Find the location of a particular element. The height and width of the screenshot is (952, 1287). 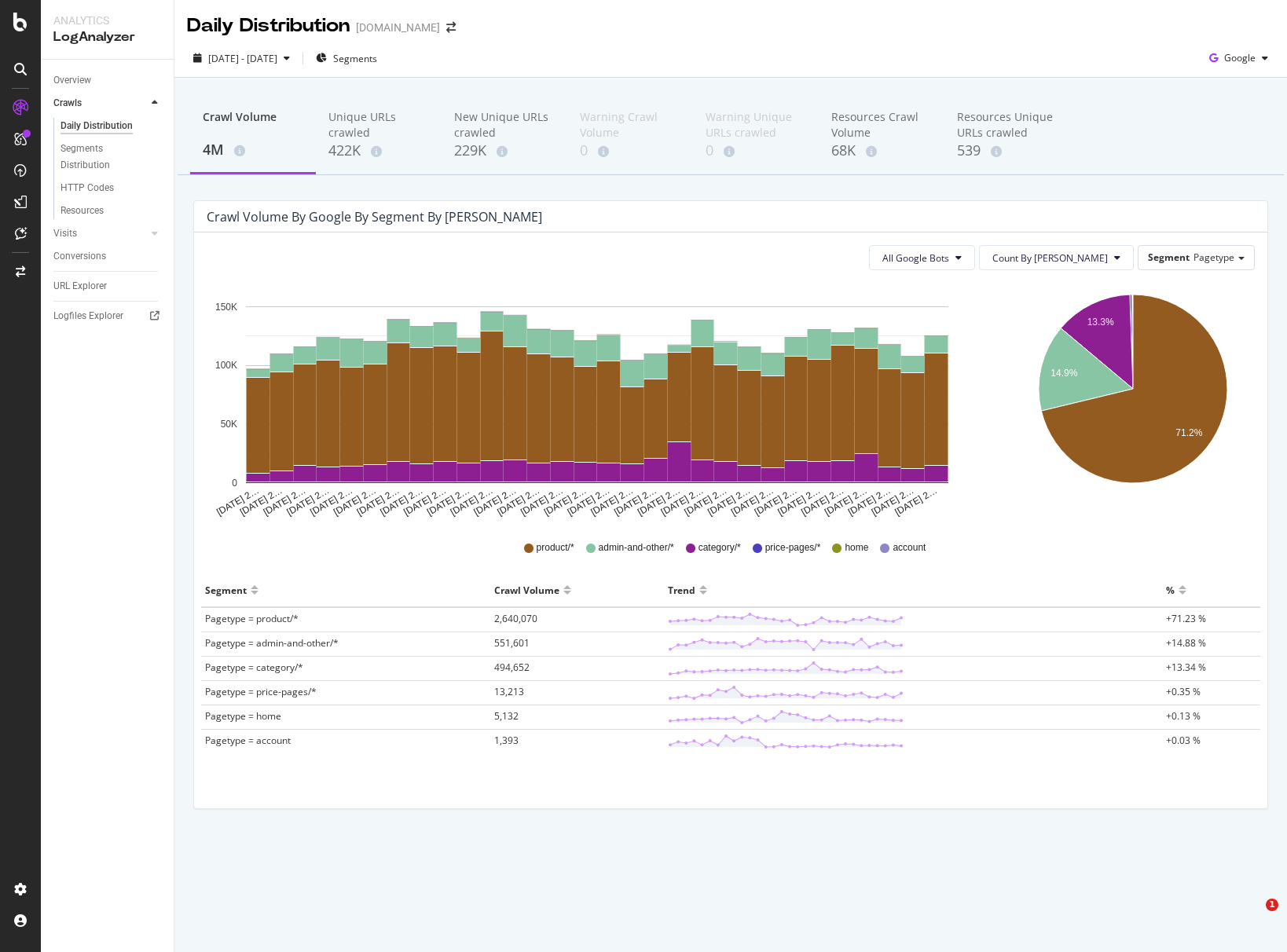

div: 539 is located at coordinates (1007, 151).